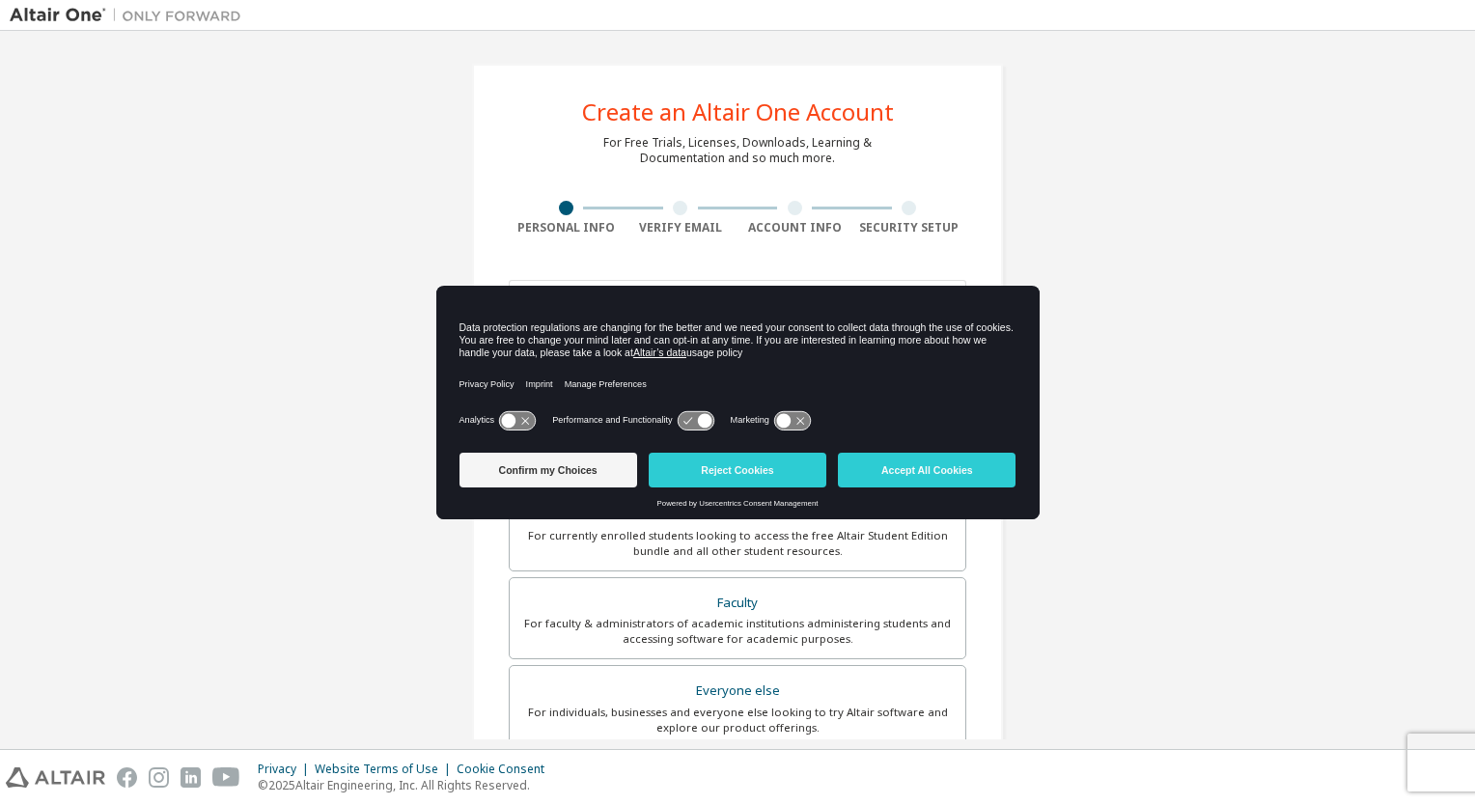 This screenshot has height=805, width=1475. Describe the element at coordinates (55, 777) in the screenshot. I see `img: altair_logo.svg` at that location.